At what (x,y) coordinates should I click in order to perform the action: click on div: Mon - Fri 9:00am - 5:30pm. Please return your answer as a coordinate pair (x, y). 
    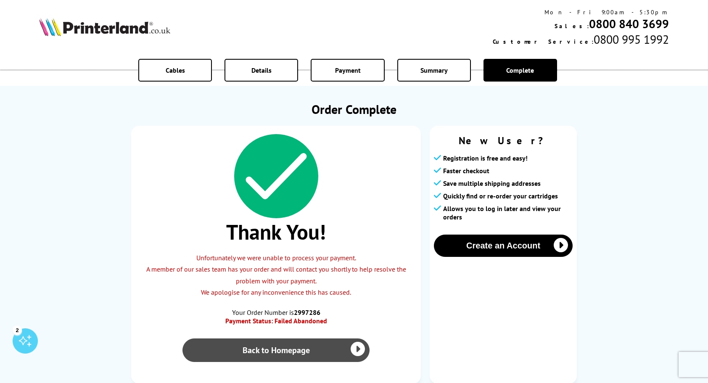
    Looking at the image, I should click on (580, 12).